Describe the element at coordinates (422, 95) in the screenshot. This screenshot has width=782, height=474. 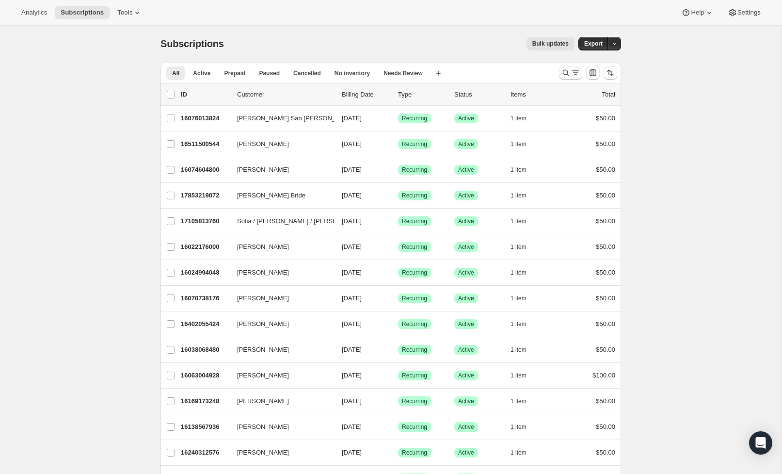
I see `div: Type` at that location.